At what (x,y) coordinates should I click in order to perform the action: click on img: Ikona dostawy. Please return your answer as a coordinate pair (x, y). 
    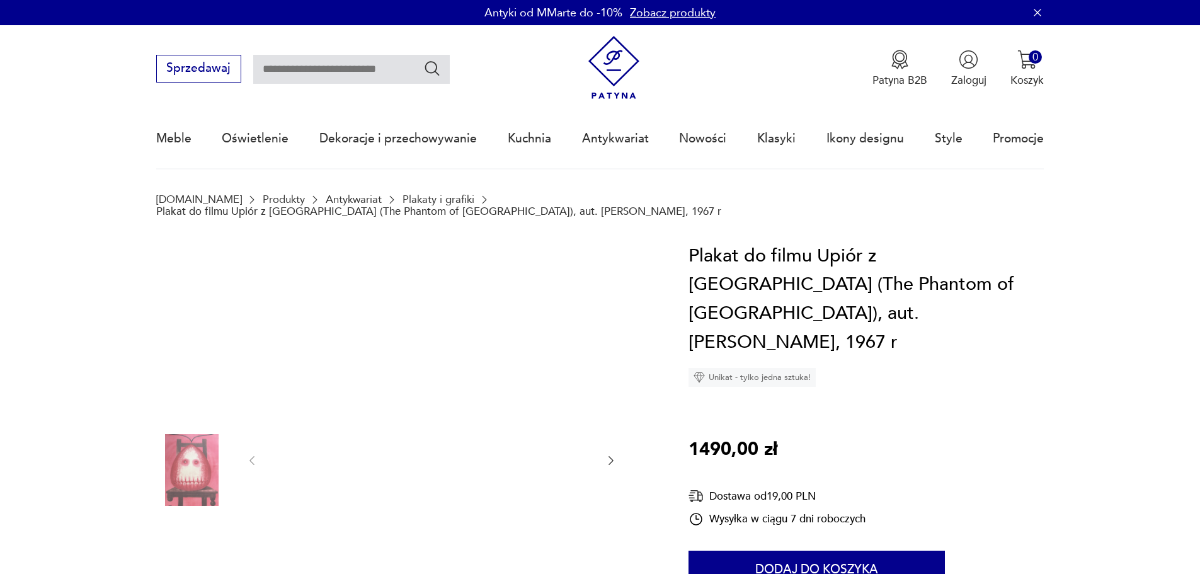
    Looking at the image, I should click on (696, 496).